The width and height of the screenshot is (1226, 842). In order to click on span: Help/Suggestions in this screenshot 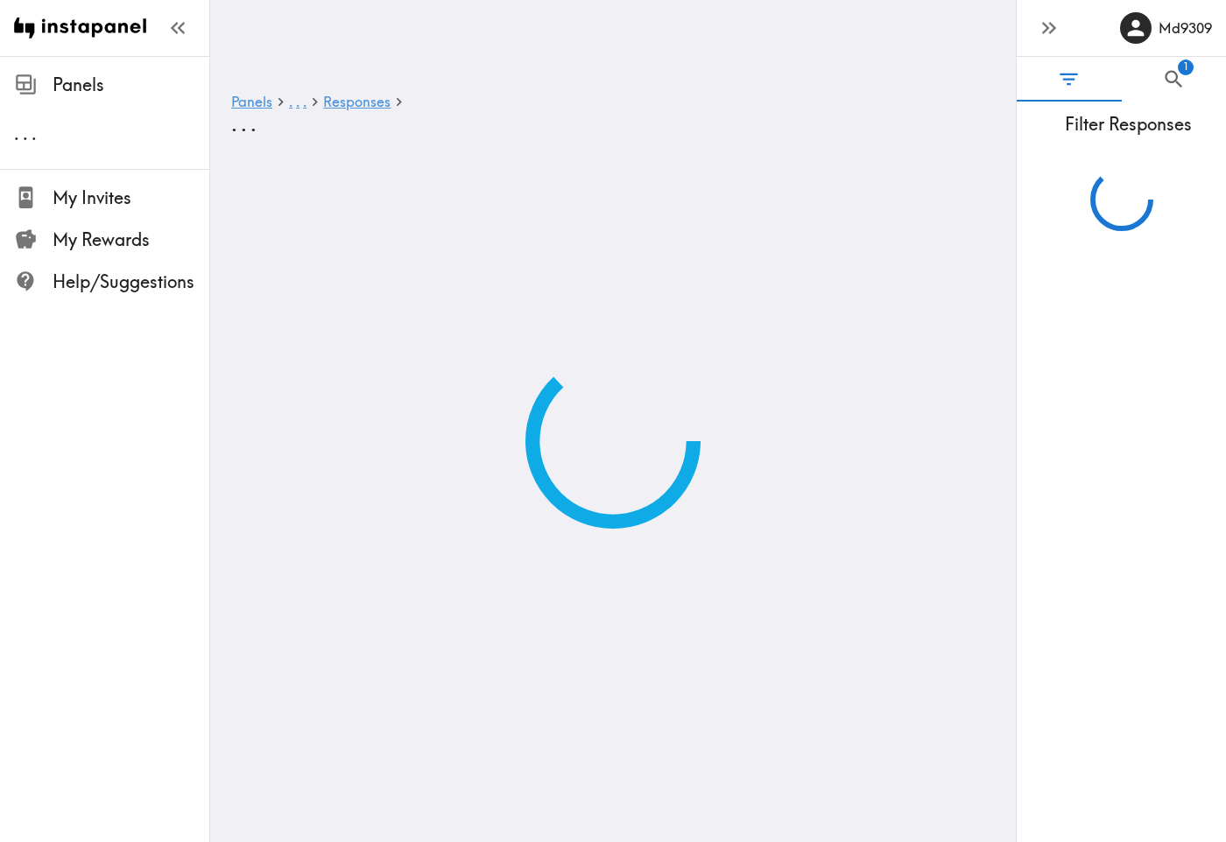, I will do `click(130, 282)`.